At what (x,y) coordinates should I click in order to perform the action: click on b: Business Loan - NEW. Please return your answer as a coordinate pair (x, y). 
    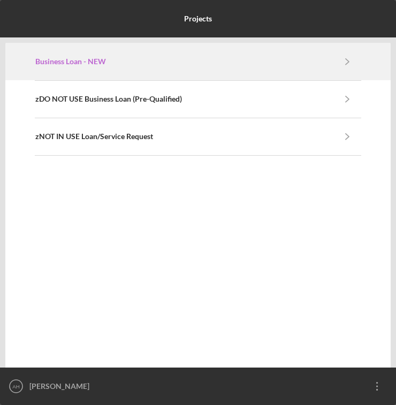
    Looking at the image, I should click on (71, 62).